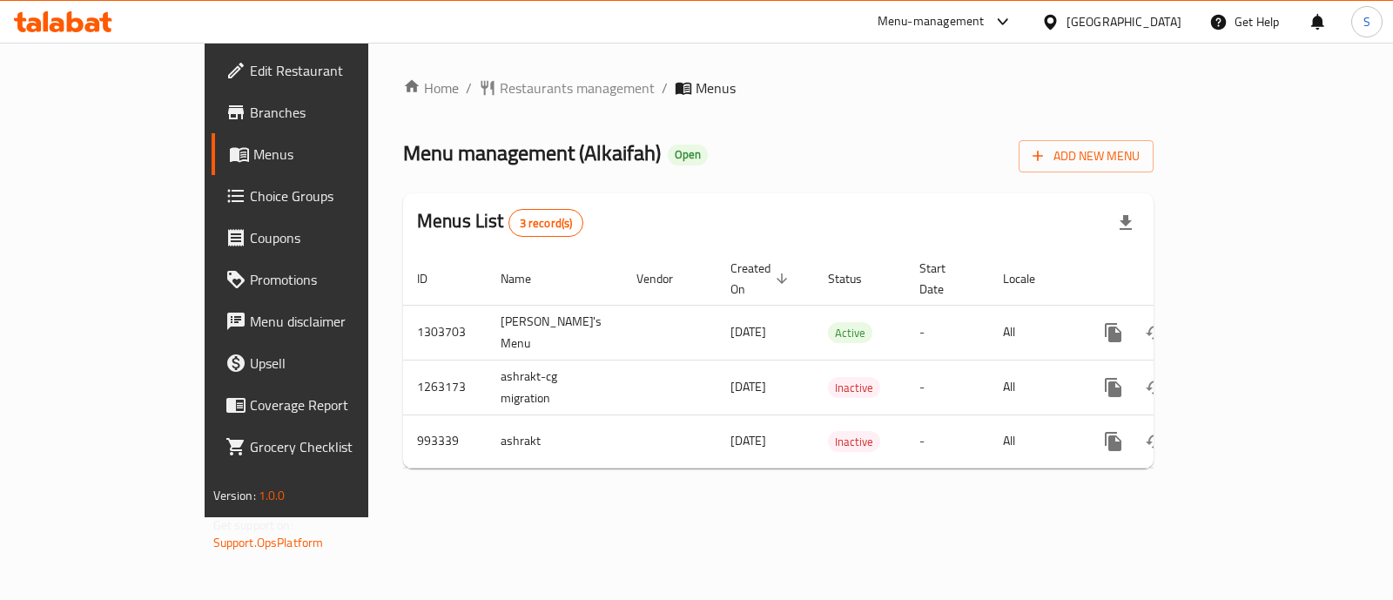 The height and width of the screenshot is (600, 1393). What do you see at coordinates (324, 112) in the screenshot?
I see `a: Branches` at bounding box center [324, 112].